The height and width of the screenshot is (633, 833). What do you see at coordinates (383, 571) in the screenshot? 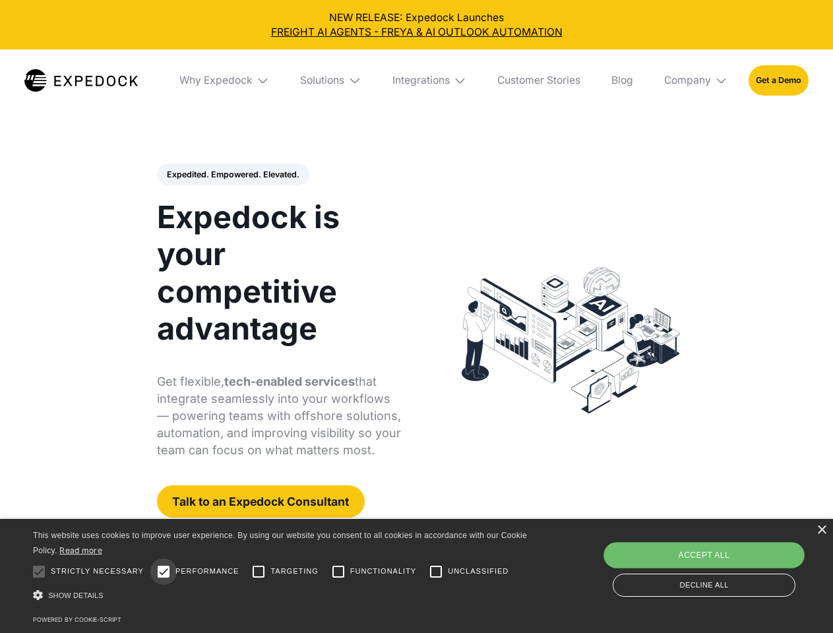
I see `span: Functionality` at bounding box center [383, 571].